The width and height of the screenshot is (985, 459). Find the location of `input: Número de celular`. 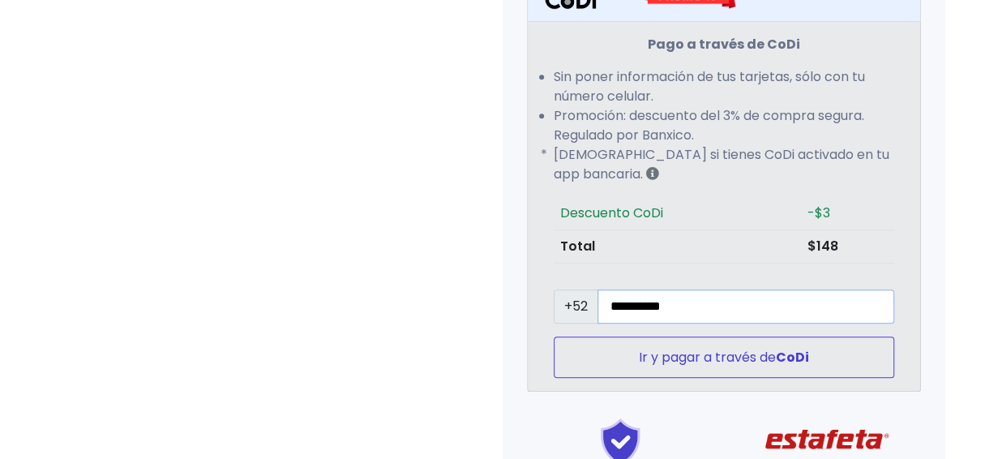

input: Número de celular is located at coordinates (746, 306).